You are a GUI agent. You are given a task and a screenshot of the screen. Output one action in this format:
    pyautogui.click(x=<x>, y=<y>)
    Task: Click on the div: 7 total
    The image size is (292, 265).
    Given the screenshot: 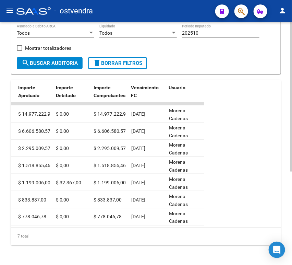 What is the action you would take?
    pyautogui.click(x=146, y=236)
    